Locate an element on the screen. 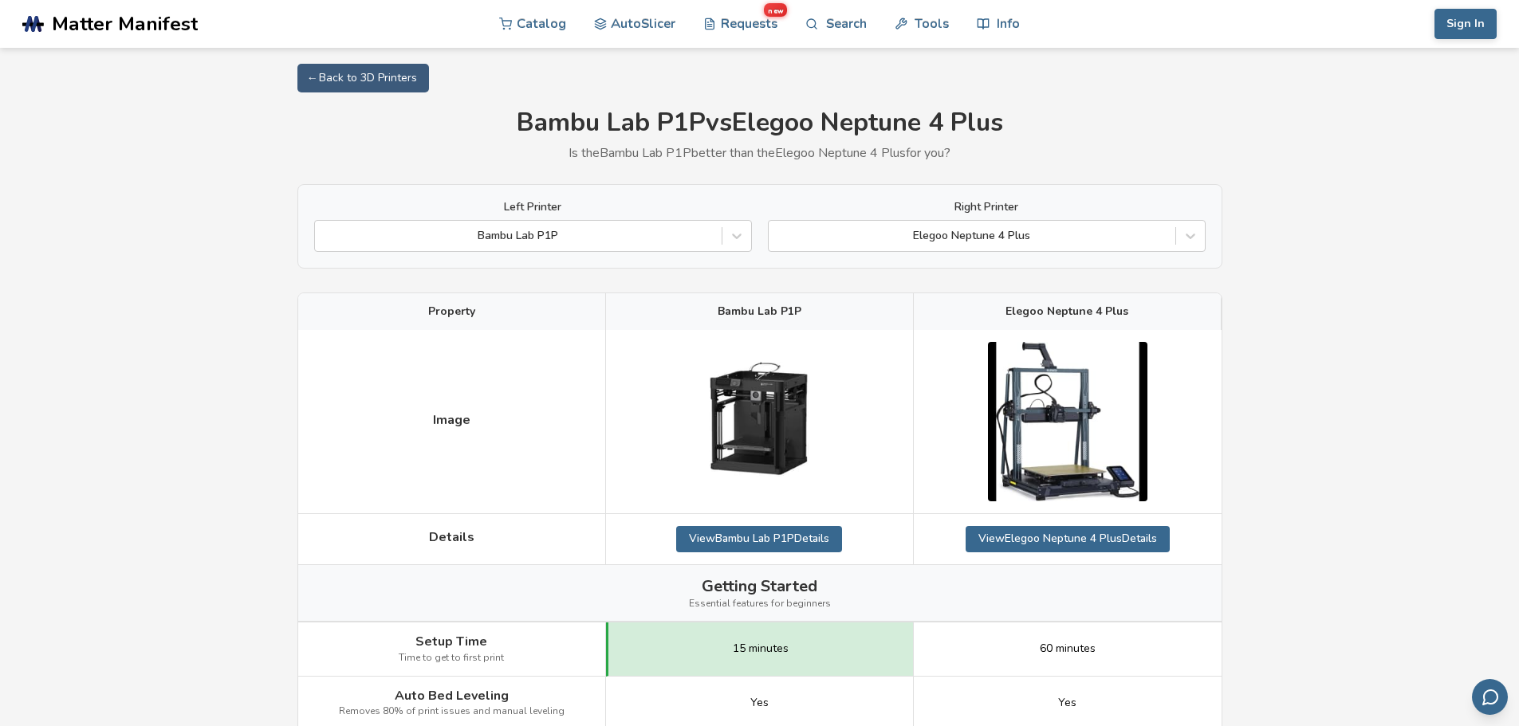 The height and width of the screenshot is (726, 1519). span: Removes 80% of print issues and manual leveling is located at coordinates (451, 712).